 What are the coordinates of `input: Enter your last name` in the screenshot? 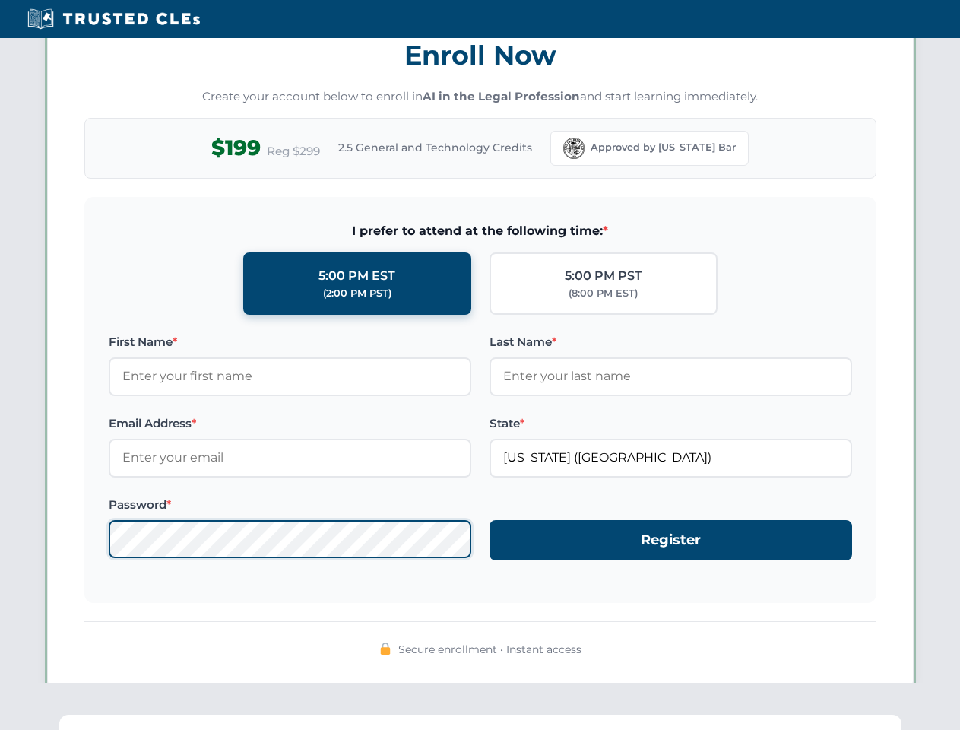 It's located at (670, 376).